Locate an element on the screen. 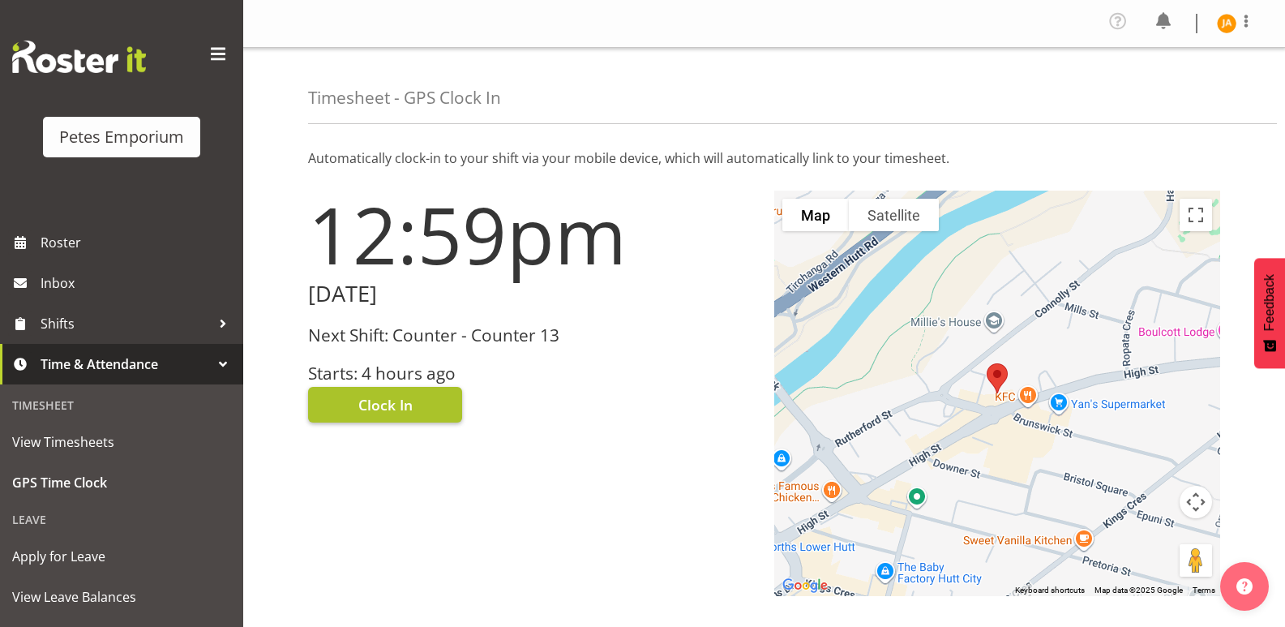  span: Apply for Leave is located at coordinates (122, 556).